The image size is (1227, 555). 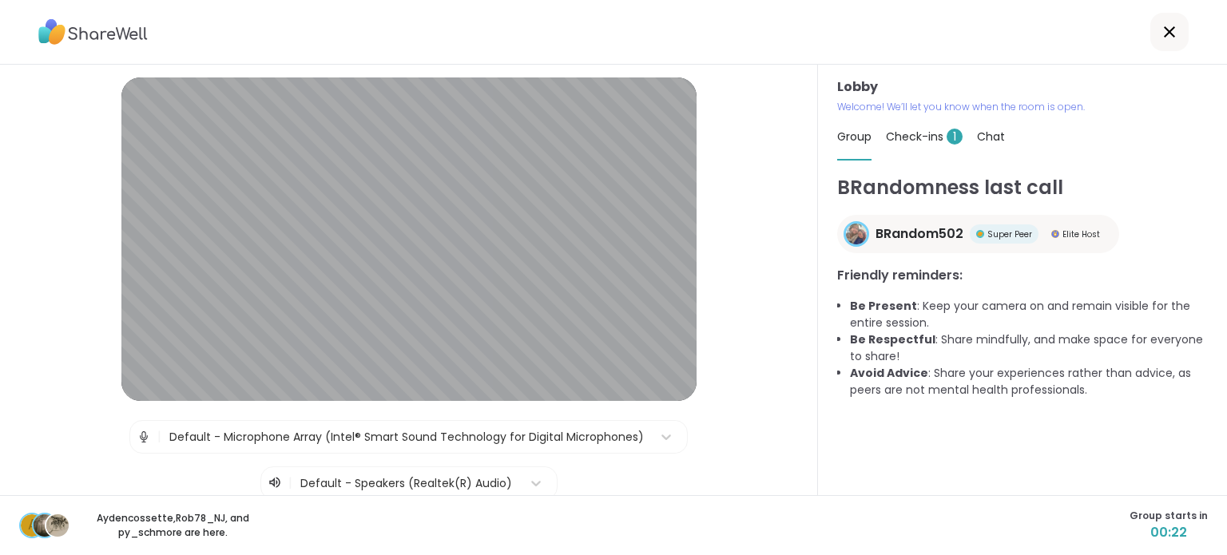 What do you see at coordinates (1010, 234) in the screenshot?
I see `span: Super Peer` at bounding box center [1010, 234].